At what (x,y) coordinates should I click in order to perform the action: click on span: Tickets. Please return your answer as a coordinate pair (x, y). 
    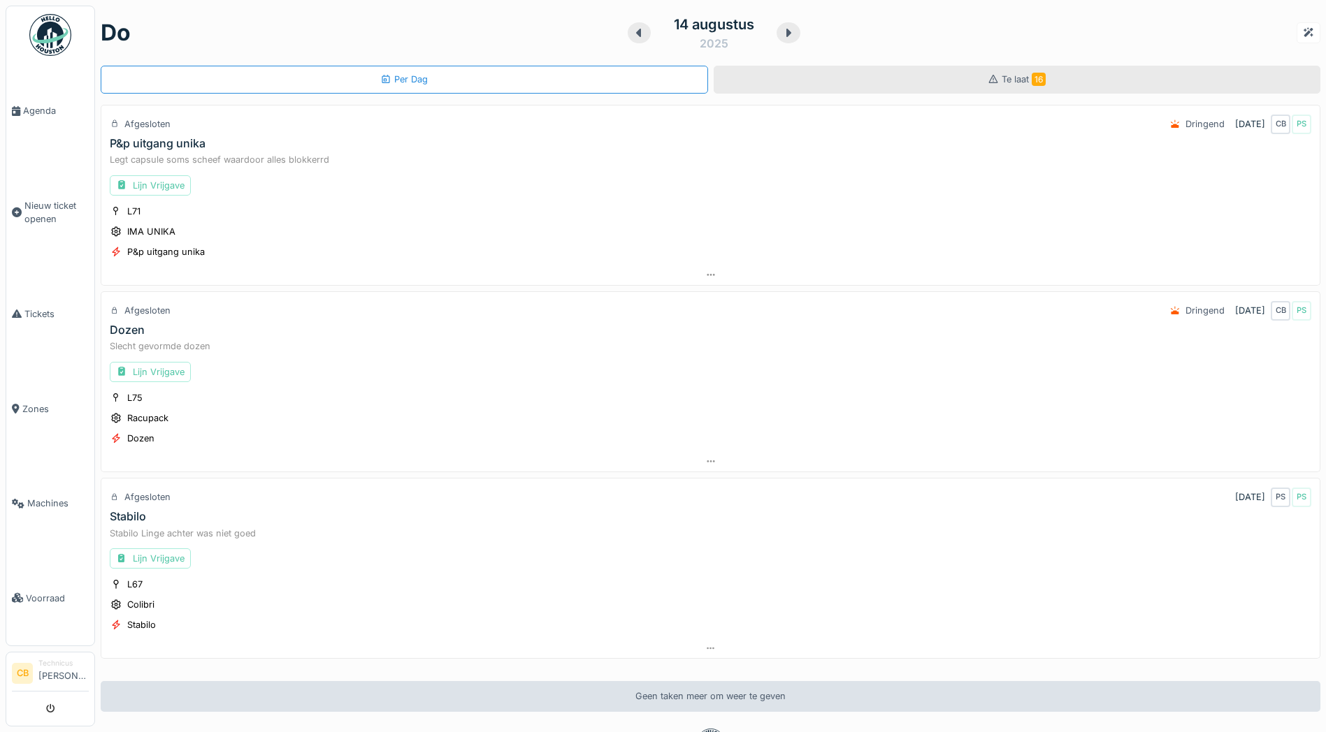
    Looking at the image, I should click on (57, 314).